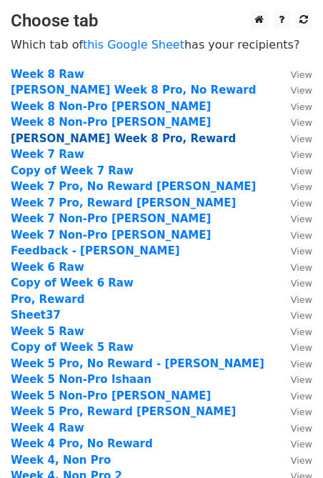 This screenshot has height=478, width=323. Describe the element at coordinates (47, 331) in the screenshot. I see `a: Week 5 Raw` at that location.